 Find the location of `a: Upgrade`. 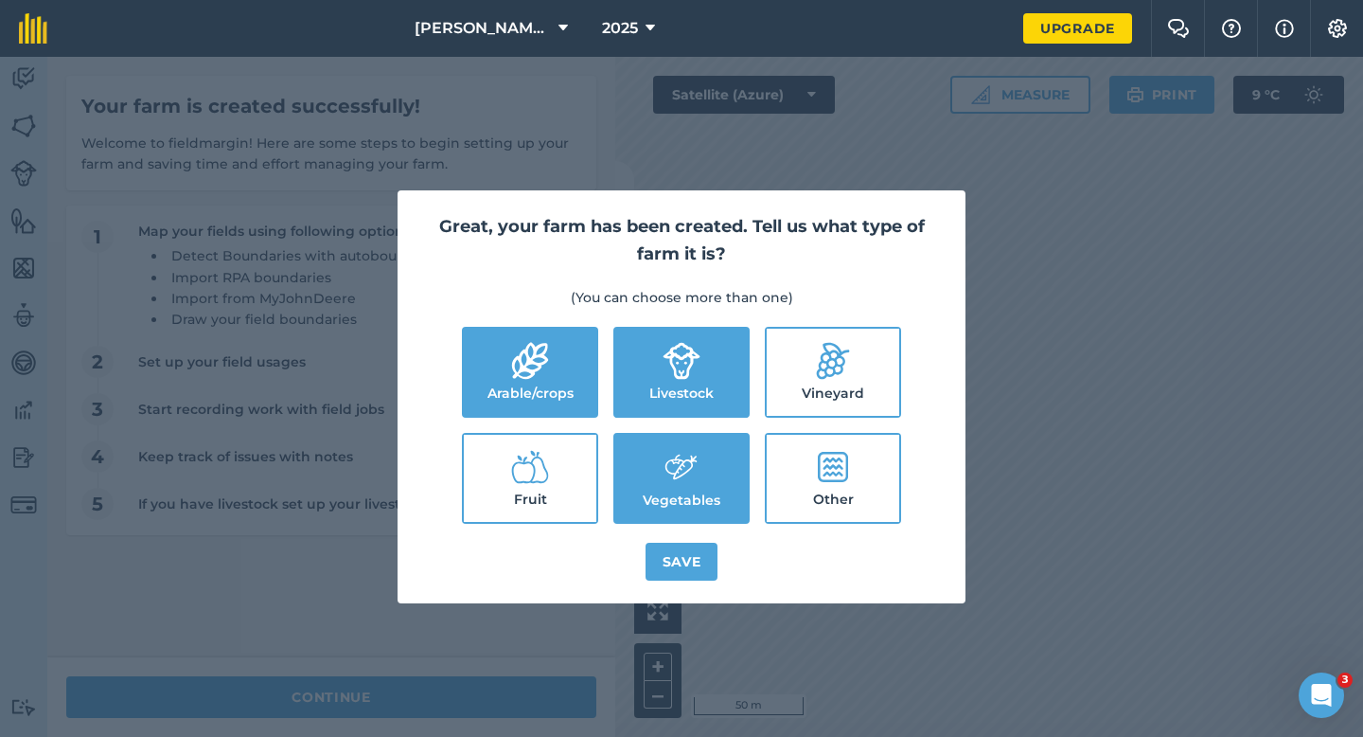

a: Upgrade is located at coordinates (1077, 28).